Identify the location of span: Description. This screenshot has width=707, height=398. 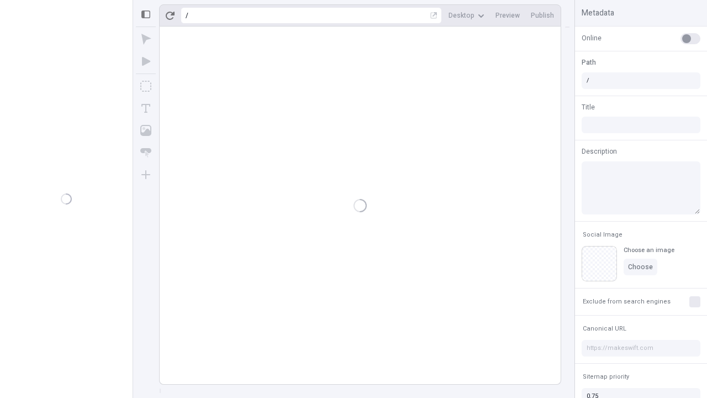
(599, 151).